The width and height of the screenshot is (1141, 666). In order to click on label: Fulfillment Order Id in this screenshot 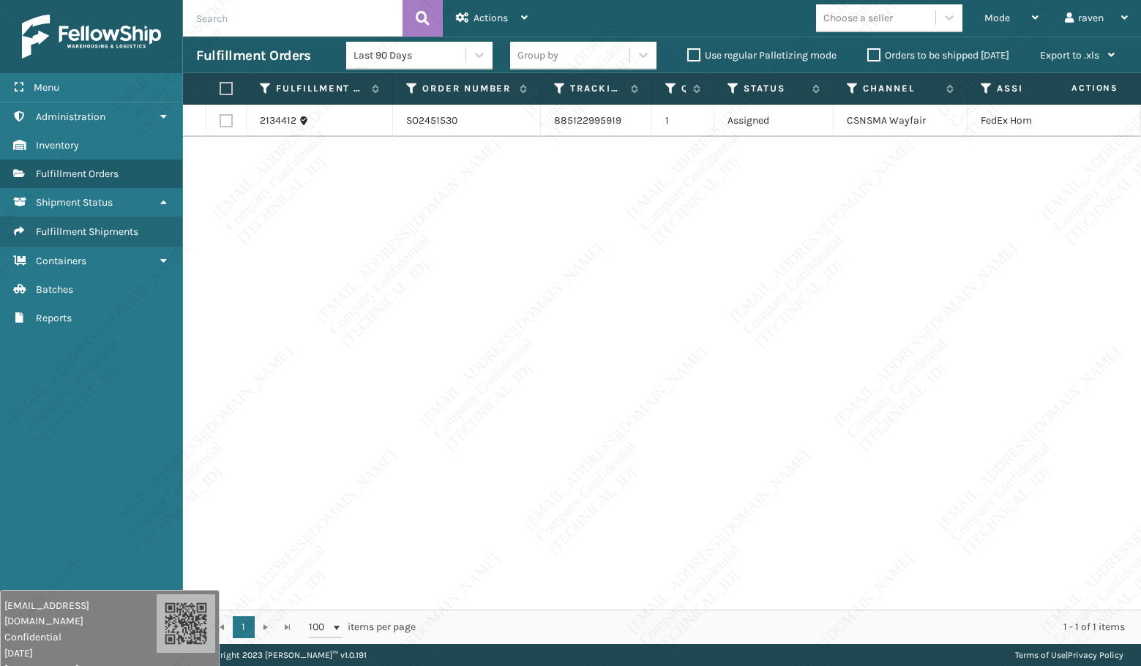, I will do `click(320, 89)`.